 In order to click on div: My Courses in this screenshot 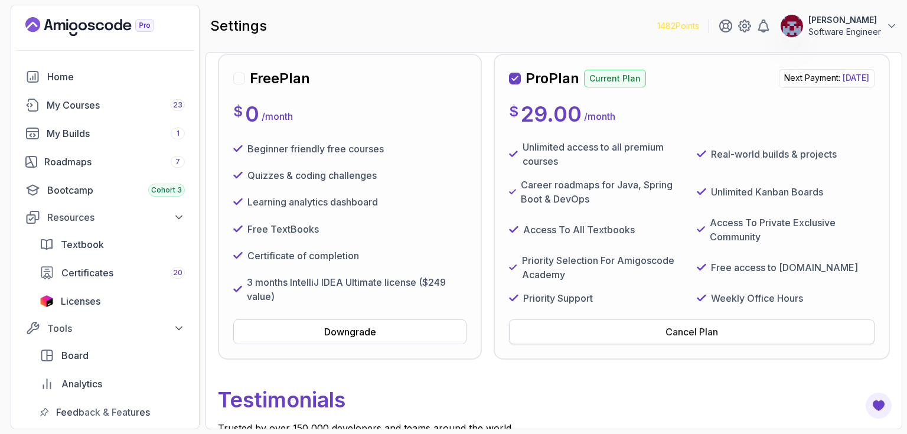, I will do `click(116, 105)`.